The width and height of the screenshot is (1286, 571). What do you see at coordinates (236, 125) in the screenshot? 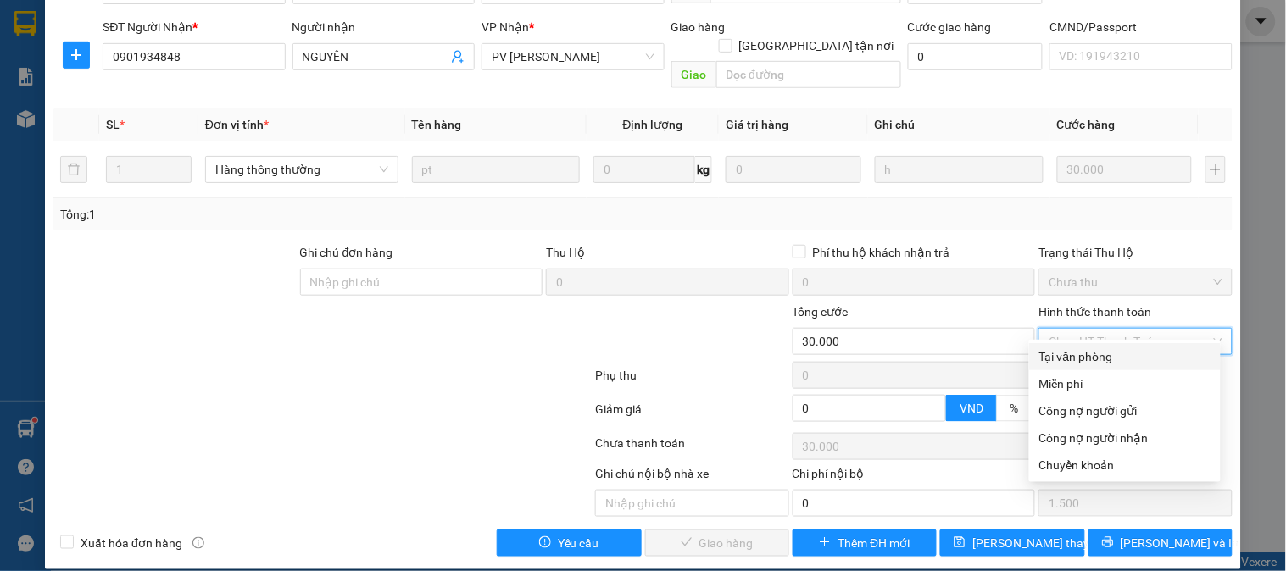
I see `span: Đơn vị tính` at bounding box center [236, 125].